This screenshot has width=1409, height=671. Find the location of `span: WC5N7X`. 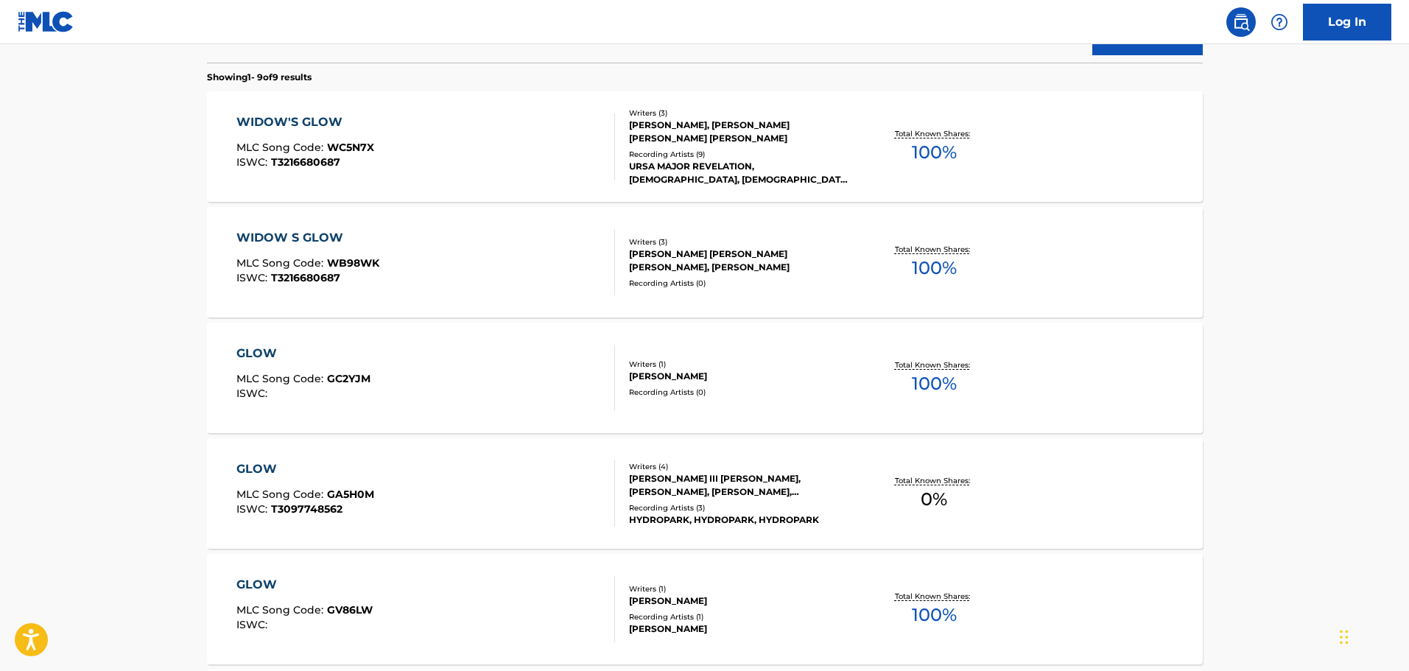

span: WC5N7X is located at coordinates (351, 147).